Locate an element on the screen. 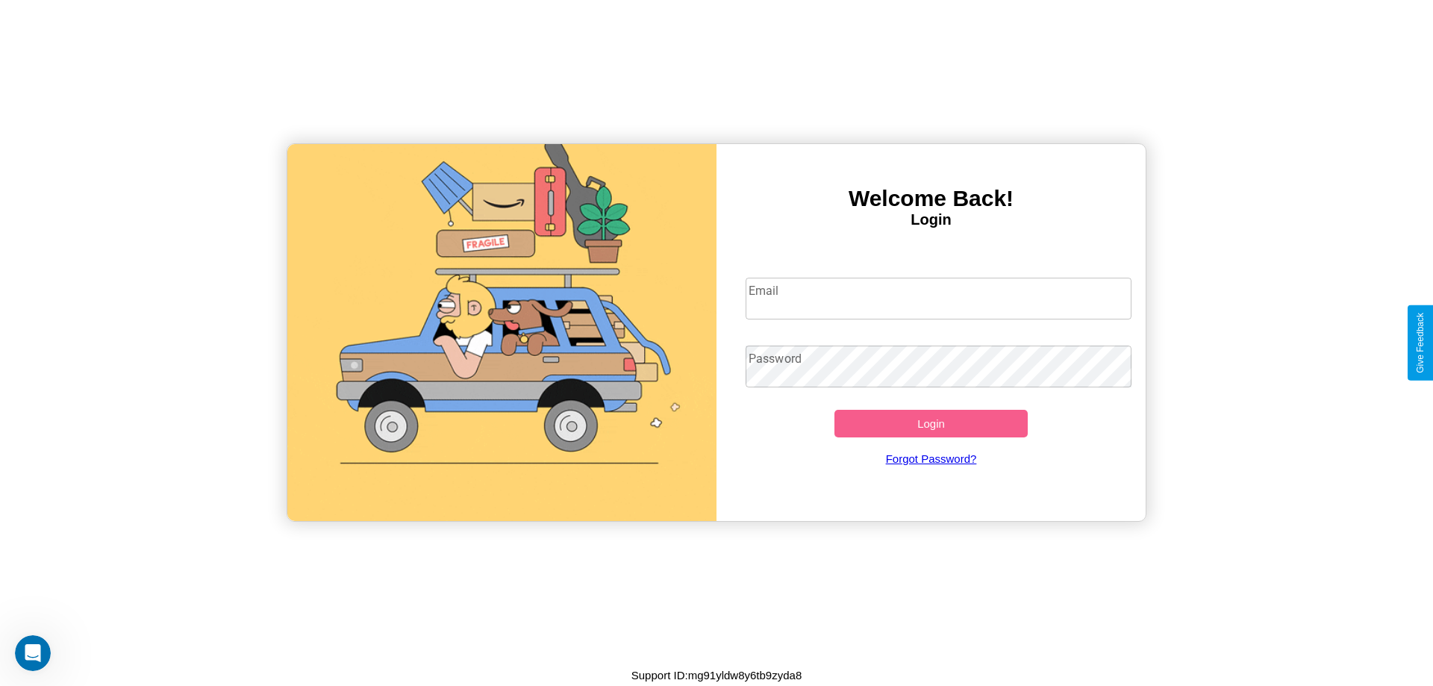 This screenshot has height=686, width=1433. button: Login is located at coordinates (931, 423).